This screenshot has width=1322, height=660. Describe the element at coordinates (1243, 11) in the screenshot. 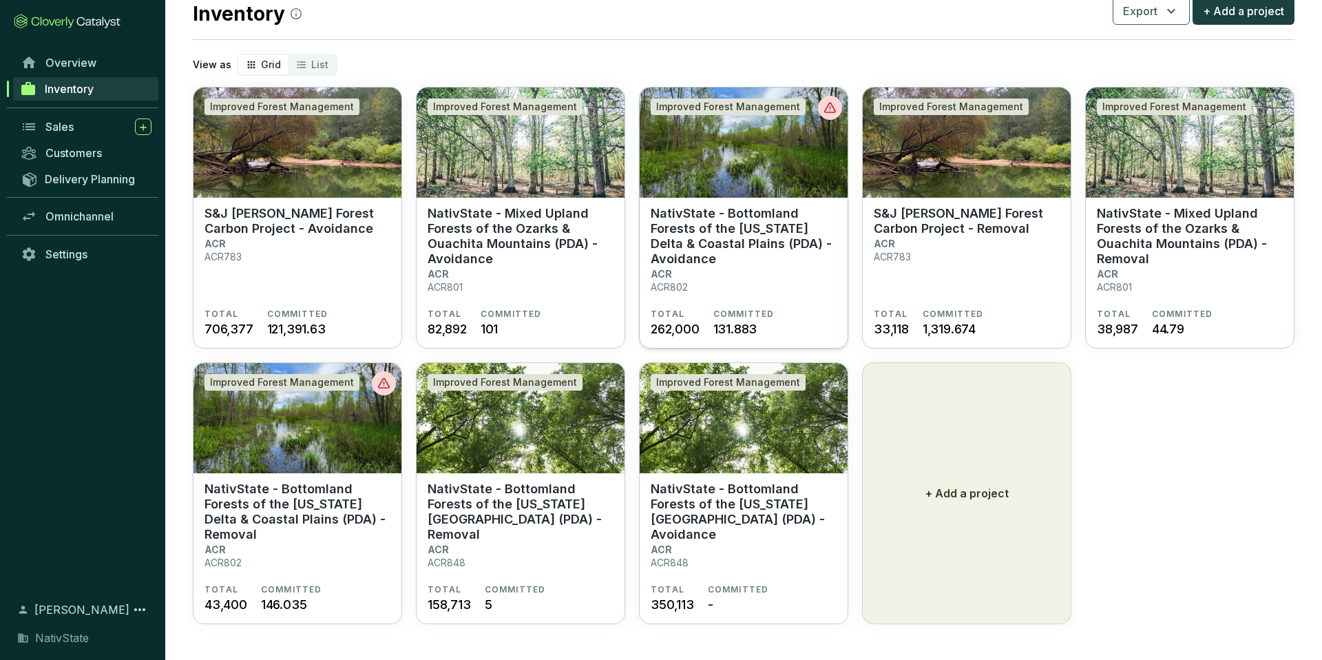

I see `span: + Add a project` at that location.